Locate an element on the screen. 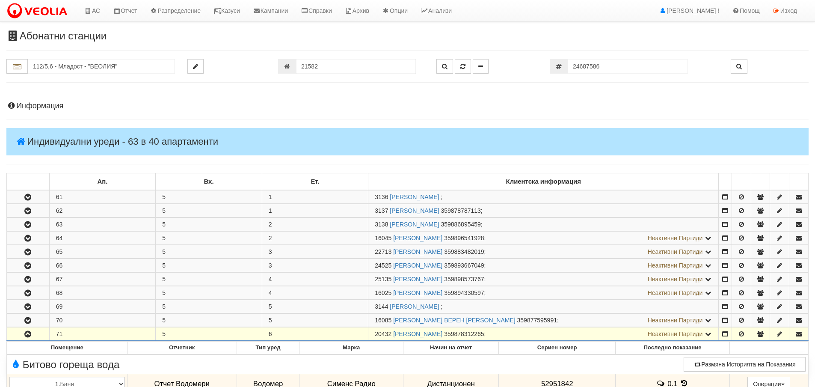  td: Клиентска информация: No sort applied, sorting is disabled is located at coordinates (543, 182).